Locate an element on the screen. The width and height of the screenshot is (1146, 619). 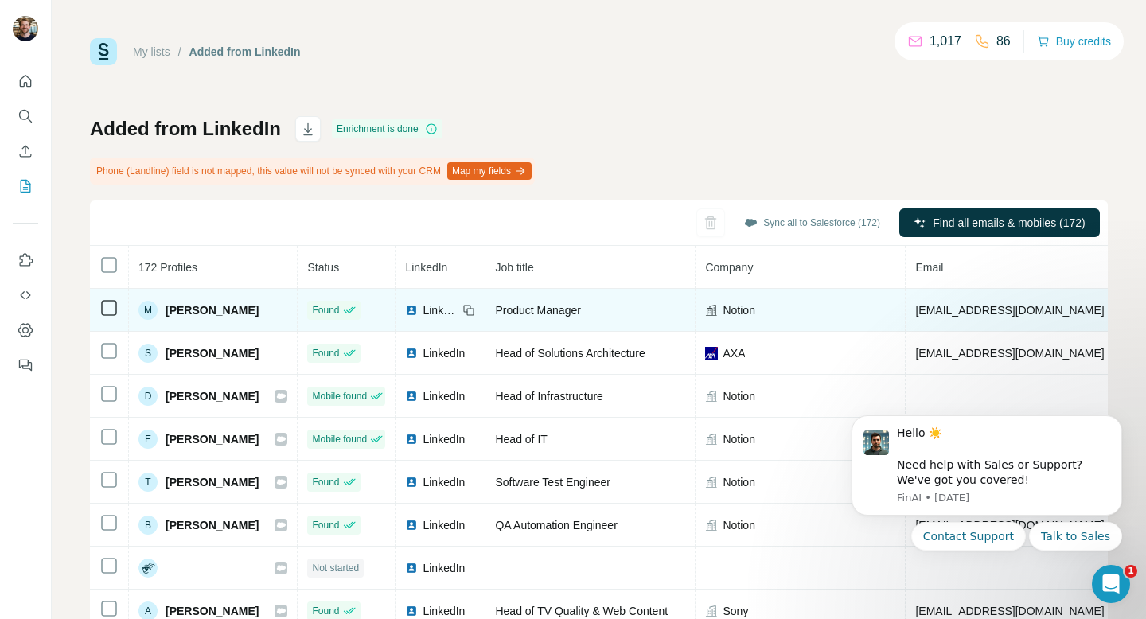
h1: Added from LinkedIn is located at coordinates (185, 129).